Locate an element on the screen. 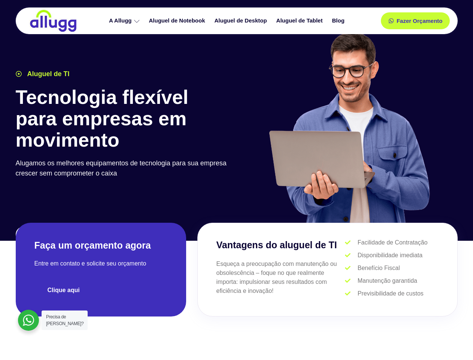 The height and width of the screenshot is (360, 473). span: Aluguel de TI is located at coordinates (48, 74).